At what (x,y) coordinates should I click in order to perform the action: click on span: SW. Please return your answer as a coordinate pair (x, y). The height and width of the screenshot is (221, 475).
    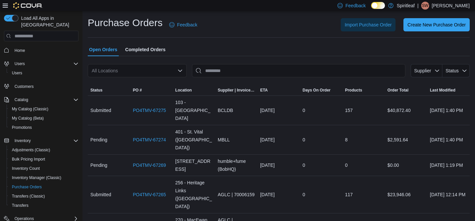
    Looking at the image, I should click on (425, 6).